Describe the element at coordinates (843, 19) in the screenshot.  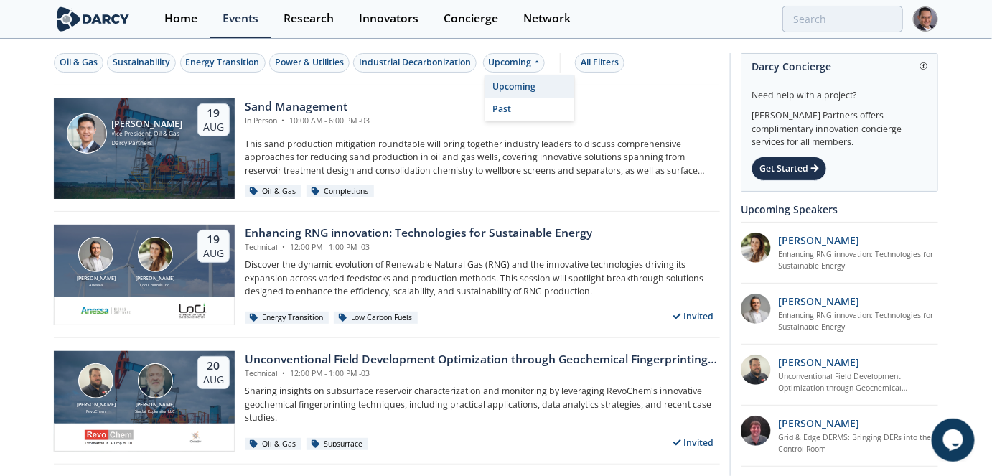
I see `input: Advanced Search` at that location.